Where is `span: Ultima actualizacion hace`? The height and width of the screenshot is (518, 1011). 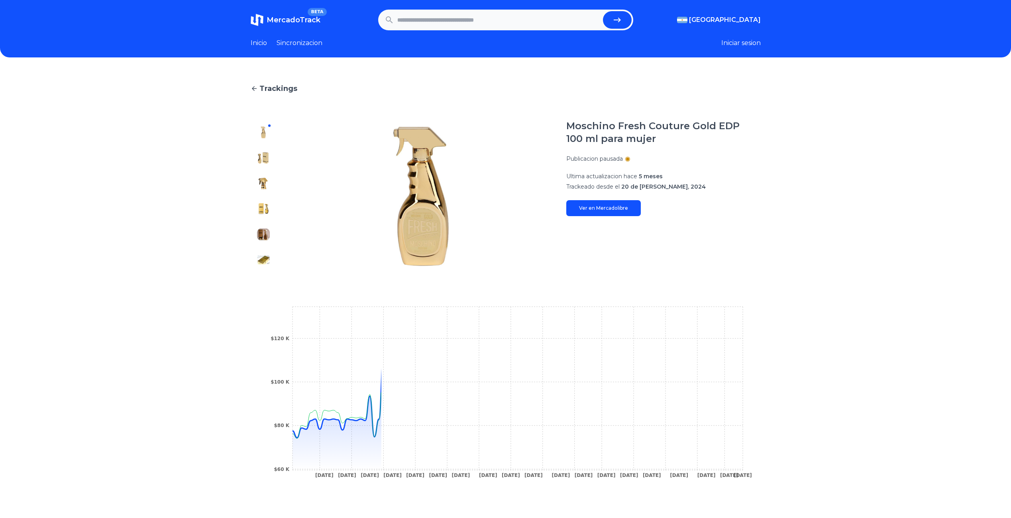
span: Ultima actualizacion hace is located at coordinates (602, 176).